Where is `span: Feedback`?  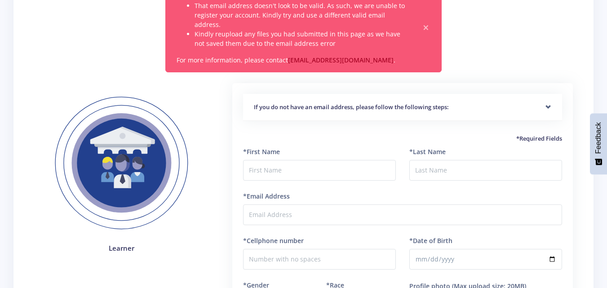
span: Feedback is located at coordinates (599, 138).